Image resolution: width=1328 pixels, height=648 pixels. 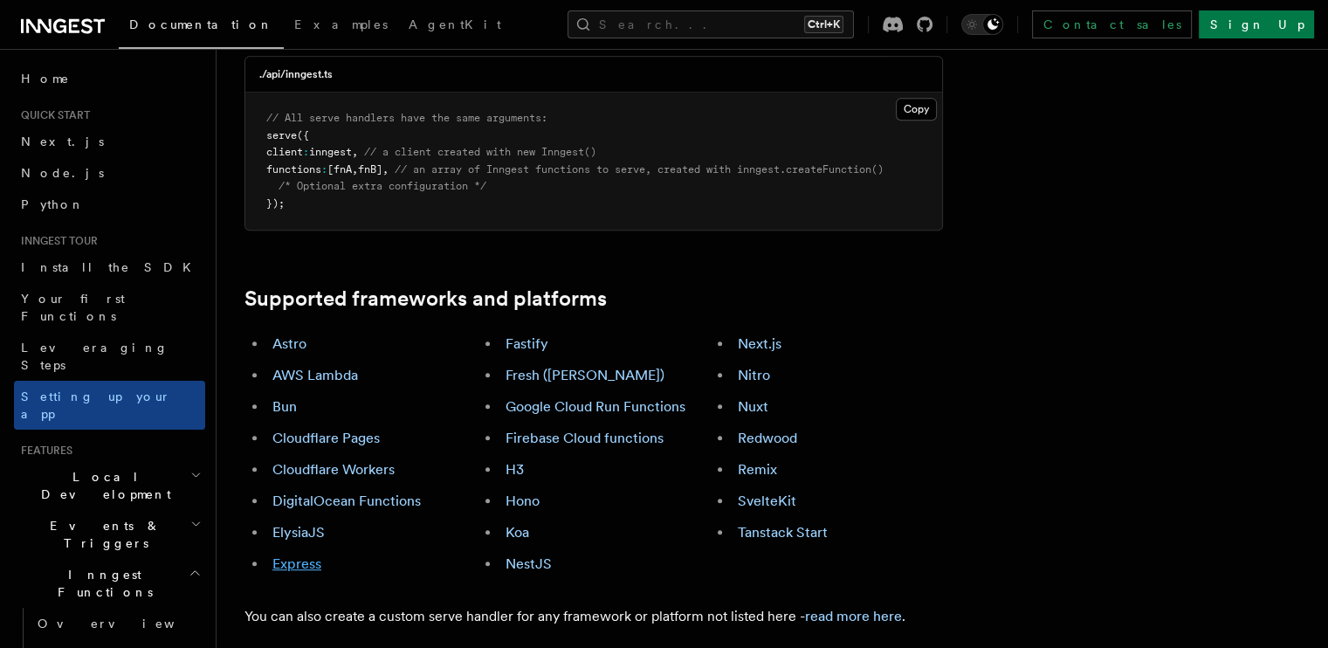 I want to click on button: Local Development, so click(x=109, y=485).